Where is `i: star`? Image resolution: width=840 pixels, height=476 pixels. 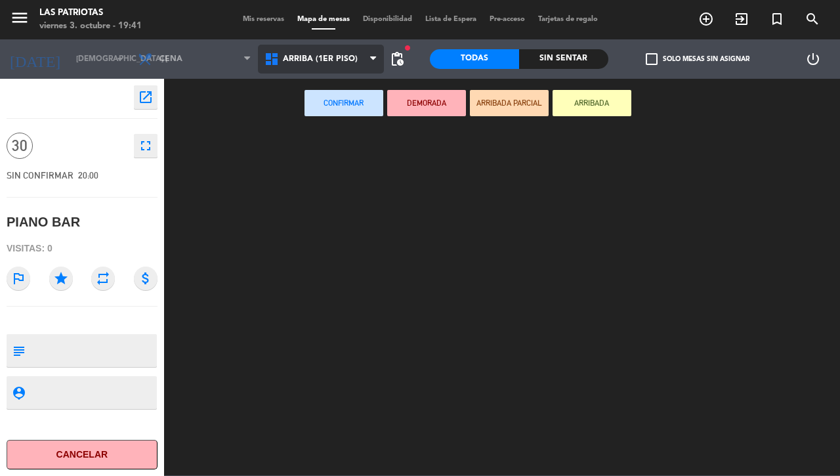
i: star is located at coordinates (61, 278).